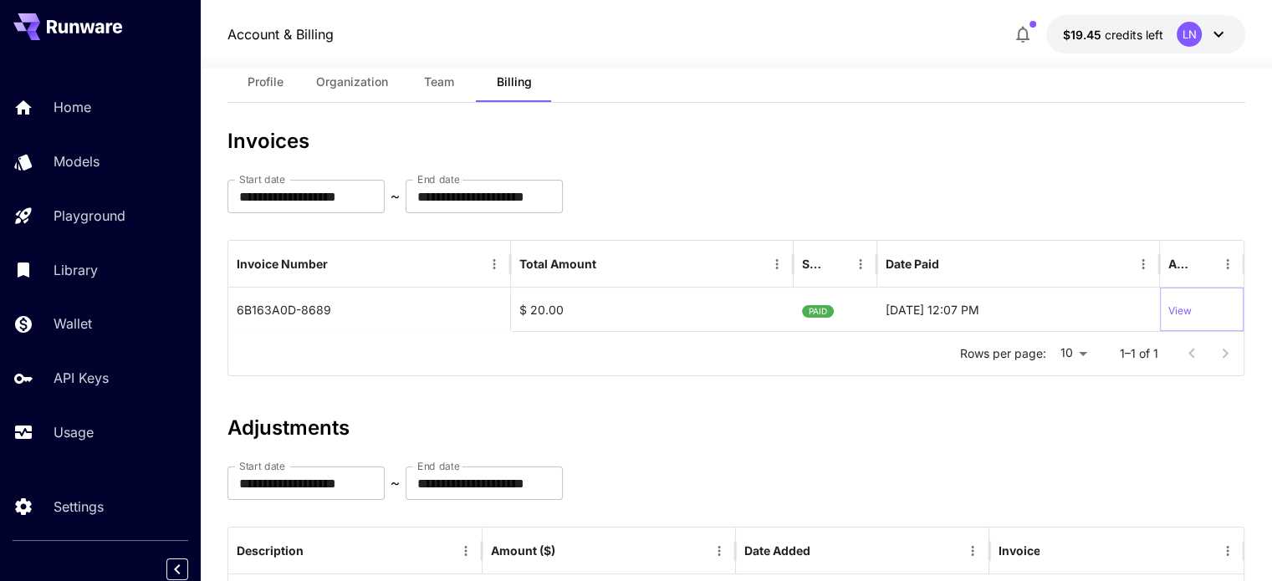 The height and width of the screenshot is (581, 1272). Describe the element at coordinates (79, 507) in the screenshot. I see `p: Settings` at that location.